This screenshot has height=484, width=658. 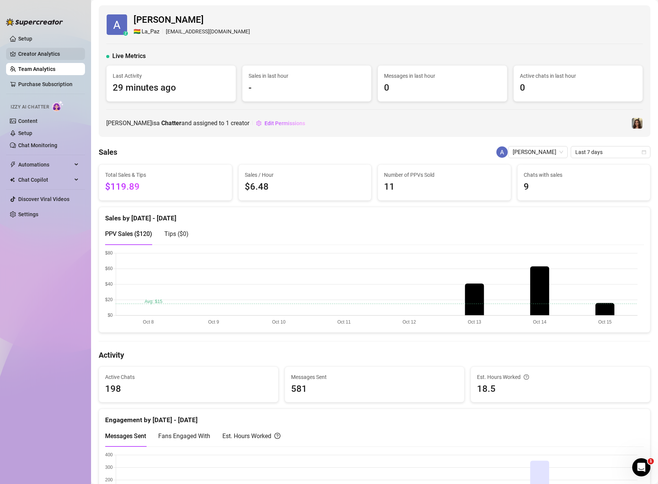 What do you see at coordinates (129, 234) in the screenshot?
I see `span: PPV Sales ( $120 )` at bounding box center [129, 234].